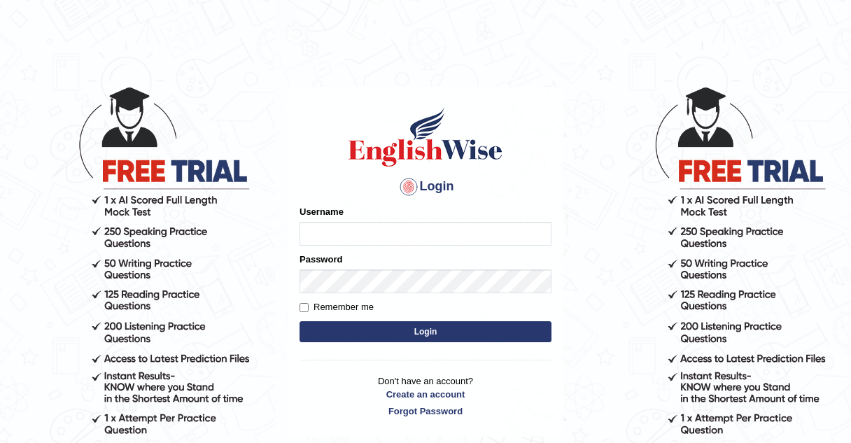 The width and height of the screenshot is (851, 443). I want to click on label: Remember me, so click(337, 307).